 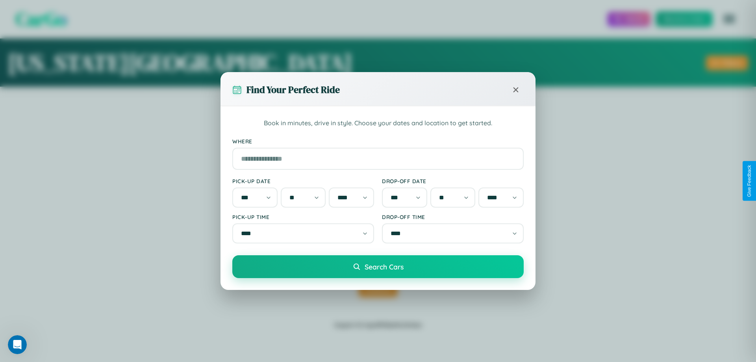 I want to click on button: Search Cars, so click(x=378, y=266).